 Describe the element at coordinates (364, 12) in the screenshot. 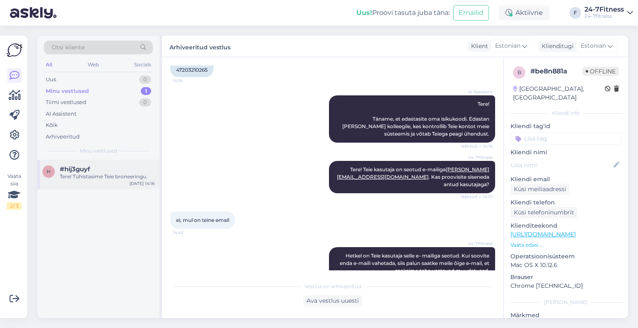

I see `b: Uus!` at that location.